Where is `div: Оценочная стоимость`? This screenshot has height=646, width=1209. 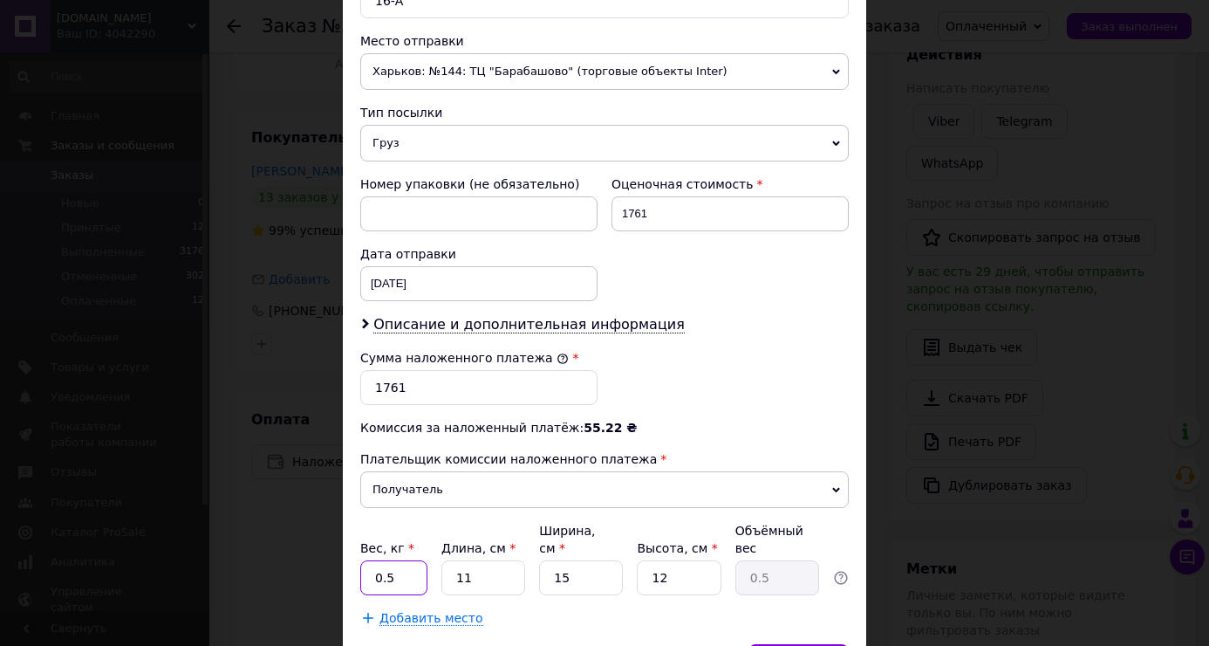 div: Оценочная стоимость is located at coordinates (730, 184).